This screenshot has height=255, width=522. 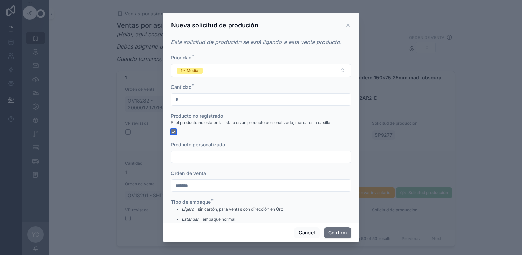 I want to click on span: Si el producto no está en la lista o es un producto personalizado, marca esta casilla., so click(x=251, y=123).